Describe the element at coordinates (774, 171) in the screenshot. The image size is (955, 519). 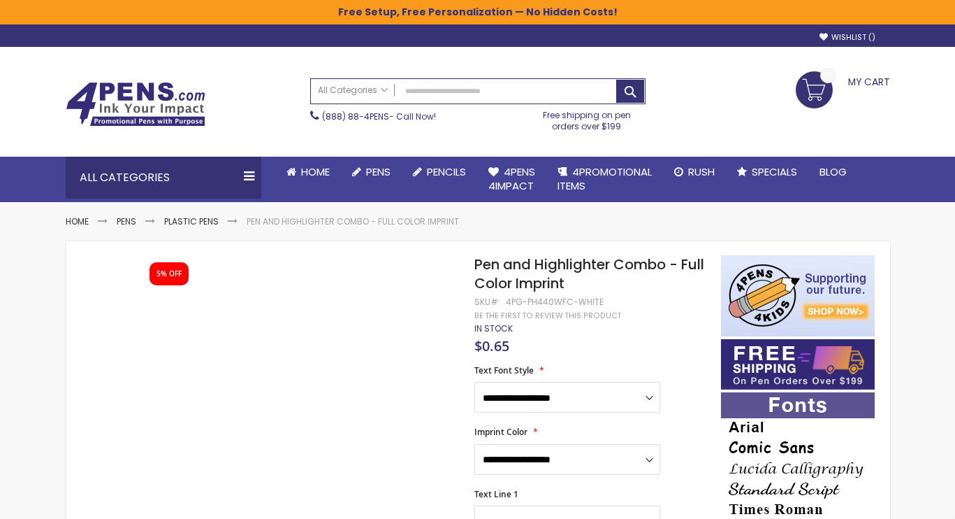
I see `span: Specials` at that location.